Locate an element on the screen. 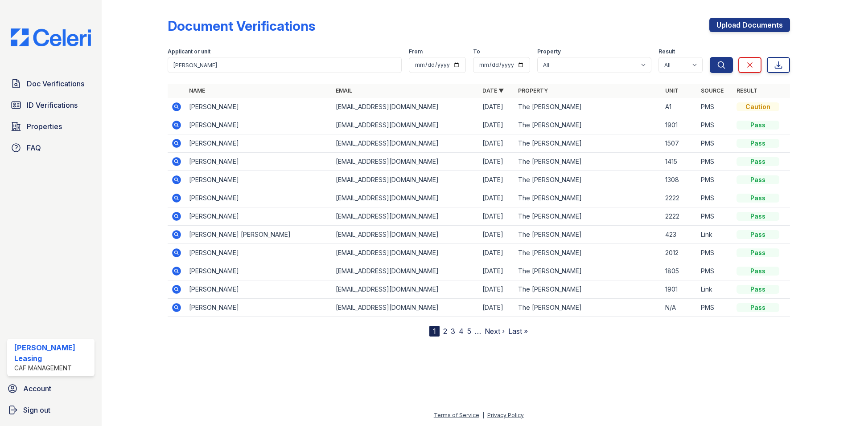 Image resolution: width=856 pixels, height=426 pixels. td: N/A is located at coordinates (679, 308).